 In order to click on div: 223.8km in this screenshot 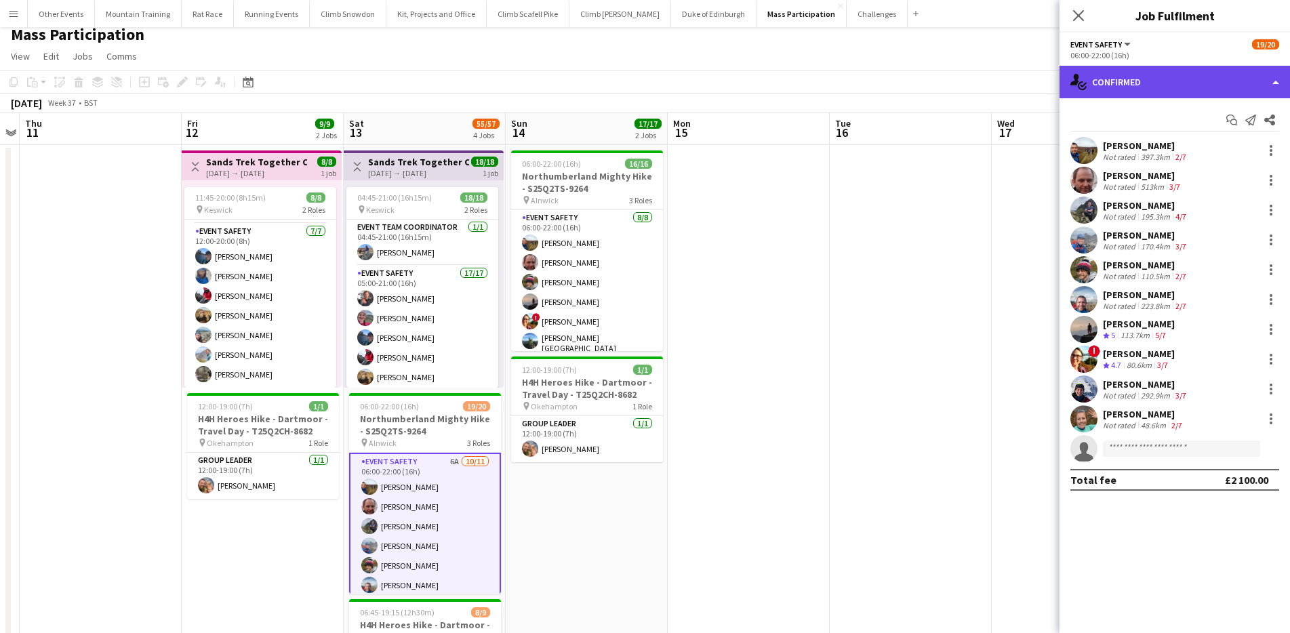, I will do `click(1155, 306)`.